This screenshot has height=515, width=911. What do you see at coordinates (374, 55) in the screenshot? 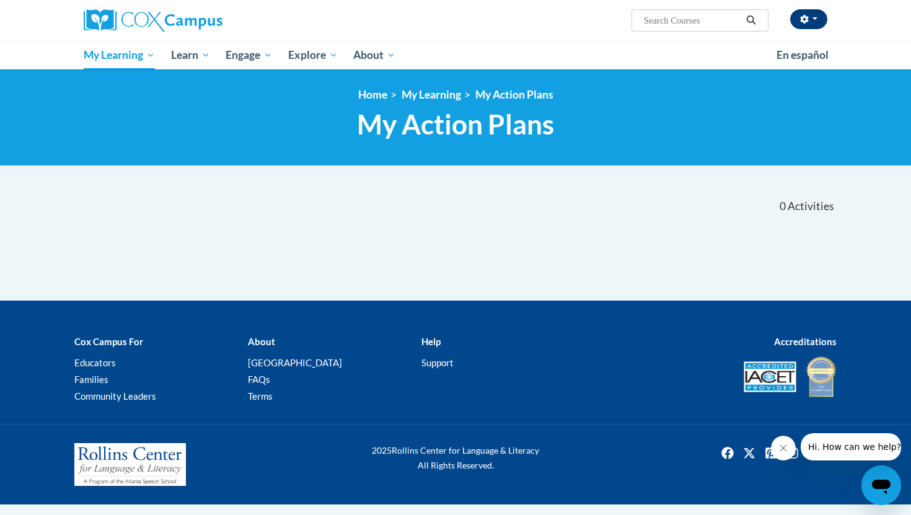
I see `span: About` at bounding box center [374, 55].